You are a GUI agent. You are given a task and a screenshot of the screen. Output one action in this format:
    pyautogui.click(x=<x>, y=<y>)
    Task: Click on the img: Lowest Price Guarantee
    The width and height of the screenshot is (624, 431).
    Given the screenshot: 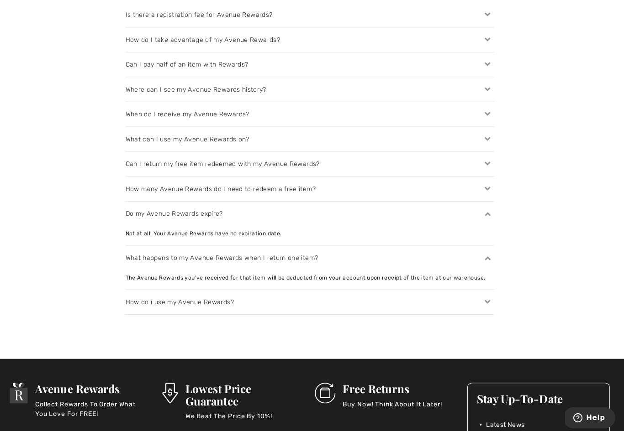 What is the action you would take?
    pyautogui.click(x=174, y=390)
    